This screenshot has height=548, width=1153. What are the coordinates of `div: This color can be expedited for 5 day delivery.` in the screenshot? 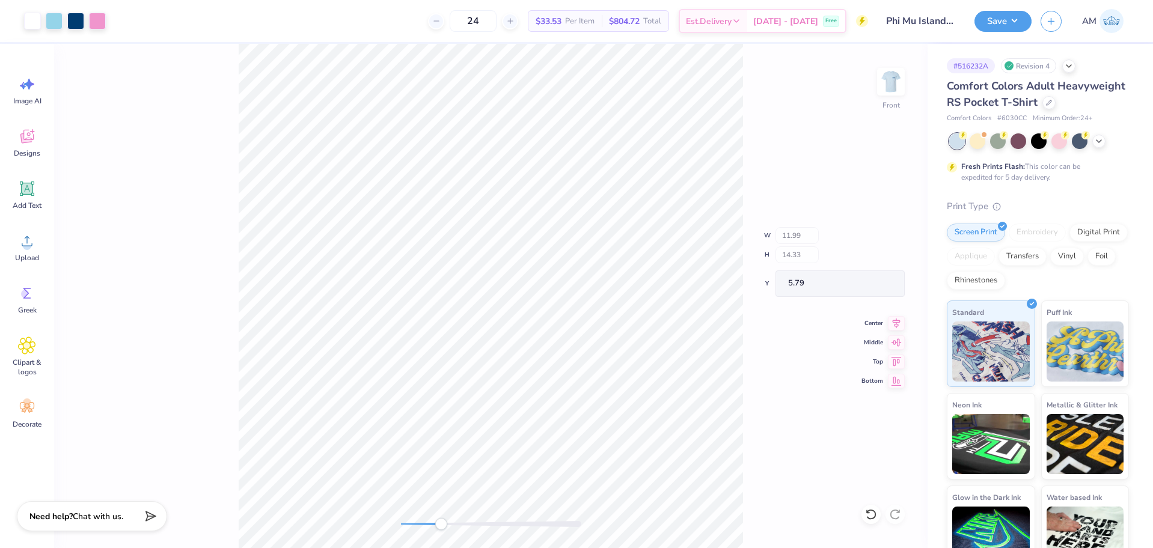 It's located at (1035, 172).